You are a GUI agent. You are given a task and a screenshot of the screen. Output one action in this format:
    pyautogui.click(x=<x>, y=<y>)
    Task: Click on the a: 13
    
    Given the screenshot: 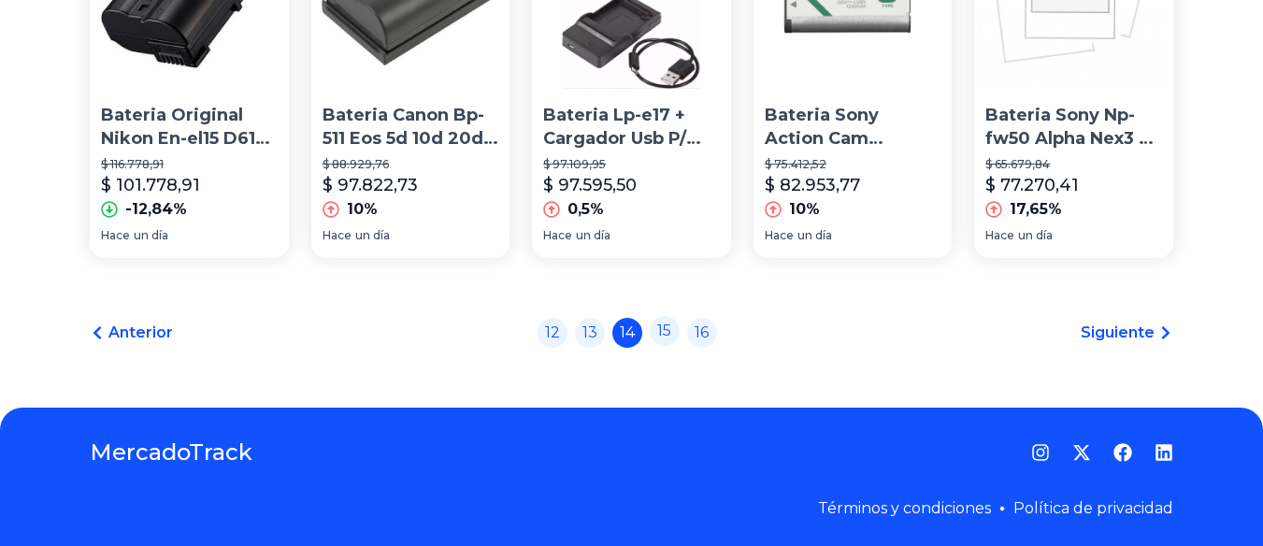 What is the action you would take?
    pyautogui.click(x=590, y=333)
    